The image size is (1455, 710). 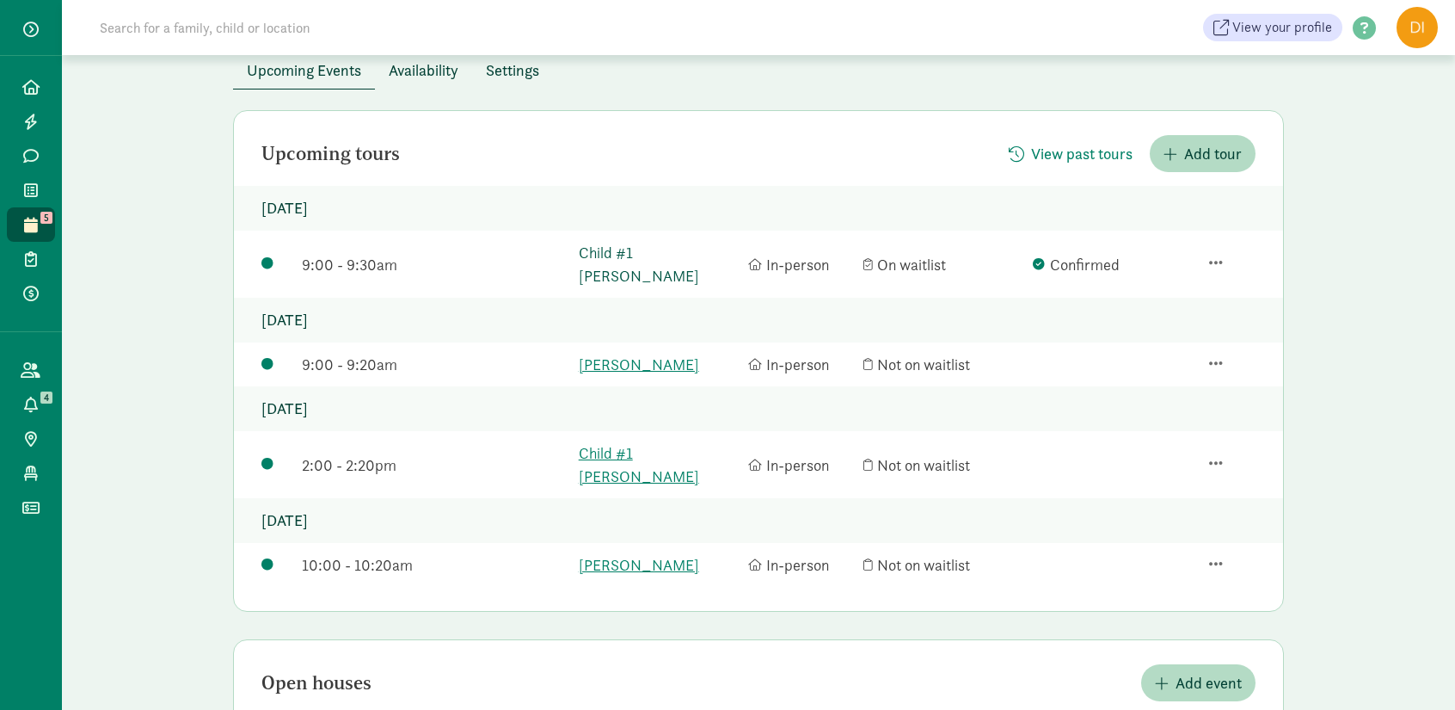 What do you see at coordinates (31, 404) in the screenshot?
I see `a: 4` at bounding box center [31, 404].